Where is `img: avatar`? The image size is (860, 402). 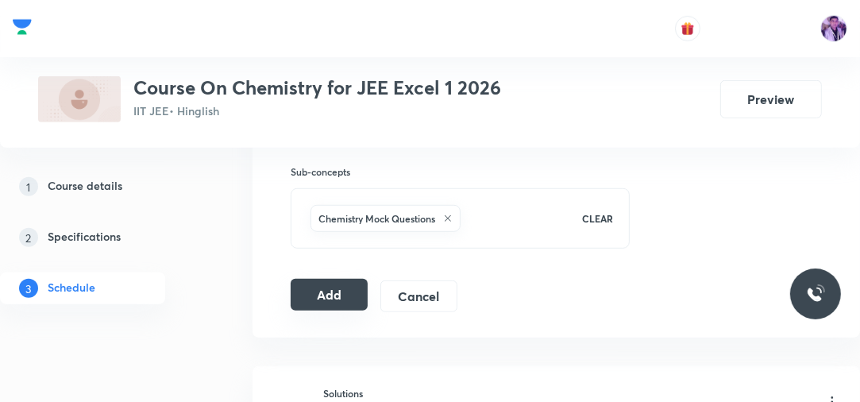
img: avatar is located at coordinates (688, 29).